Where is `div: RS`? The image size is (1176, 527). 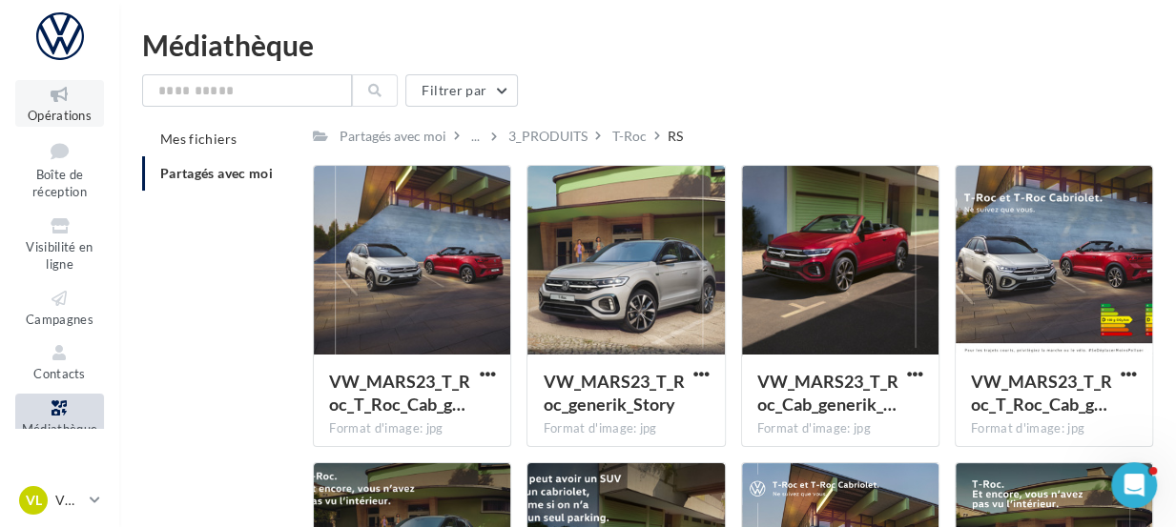
div: RS is located at coordinates (675, 136).